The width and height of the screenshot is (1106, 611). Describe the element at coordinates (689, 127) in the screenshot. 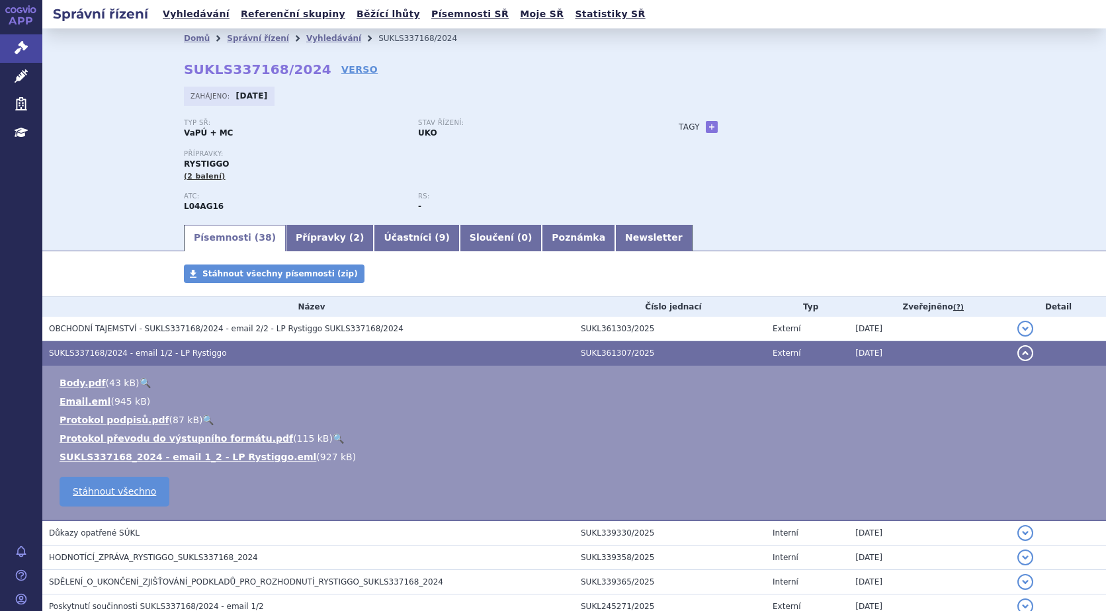

I see `h3: Tagy` at that location.